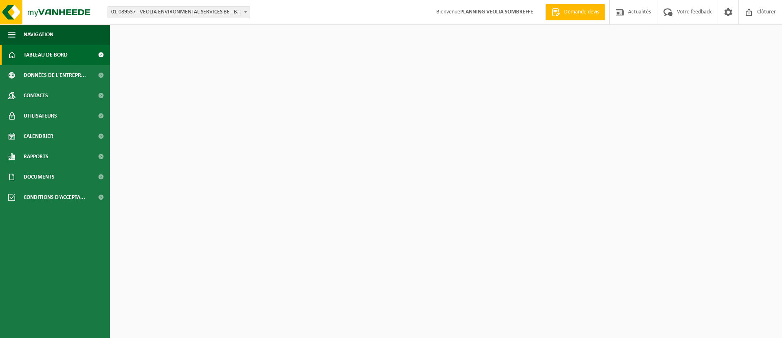  Describe the element at coordinates (38, 35) in the screenshot. I see `span: Navigation` at that location.